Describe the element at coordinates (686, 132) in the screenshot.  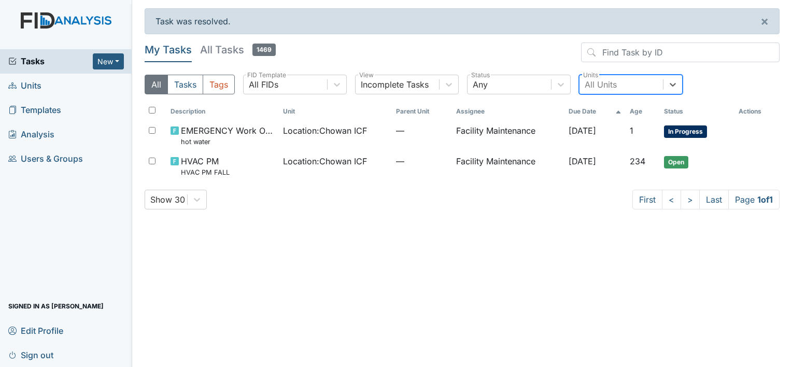
I see `span: In Progress` at that location.